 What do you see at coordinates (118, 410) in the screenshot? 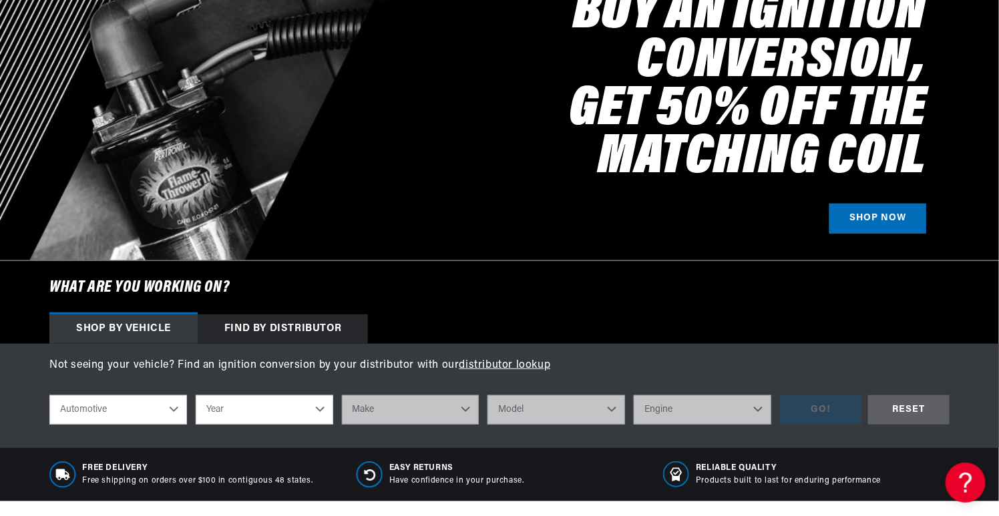
I see `select: Ride Type` at bounding box center [118, 410].